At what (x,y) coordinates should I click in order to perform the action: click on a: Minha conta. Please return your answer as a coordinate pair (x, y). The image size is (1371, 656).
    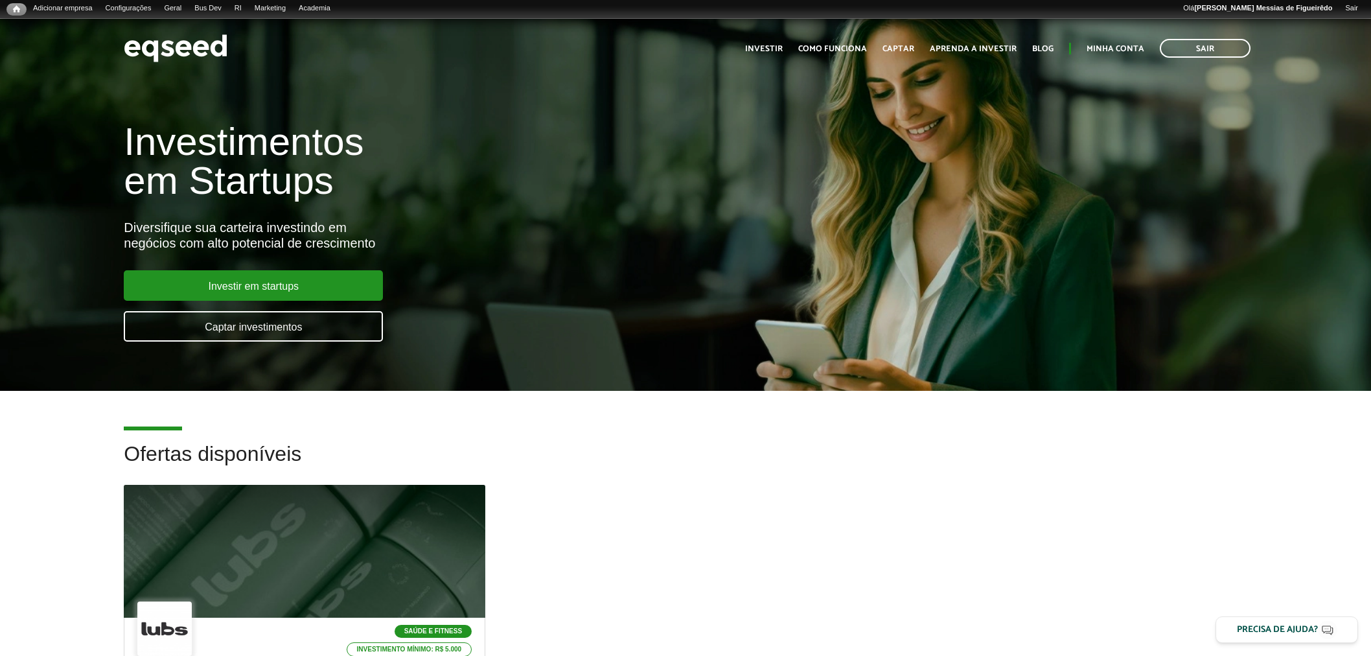
    Looking at the image, I should click on (1115, 49).